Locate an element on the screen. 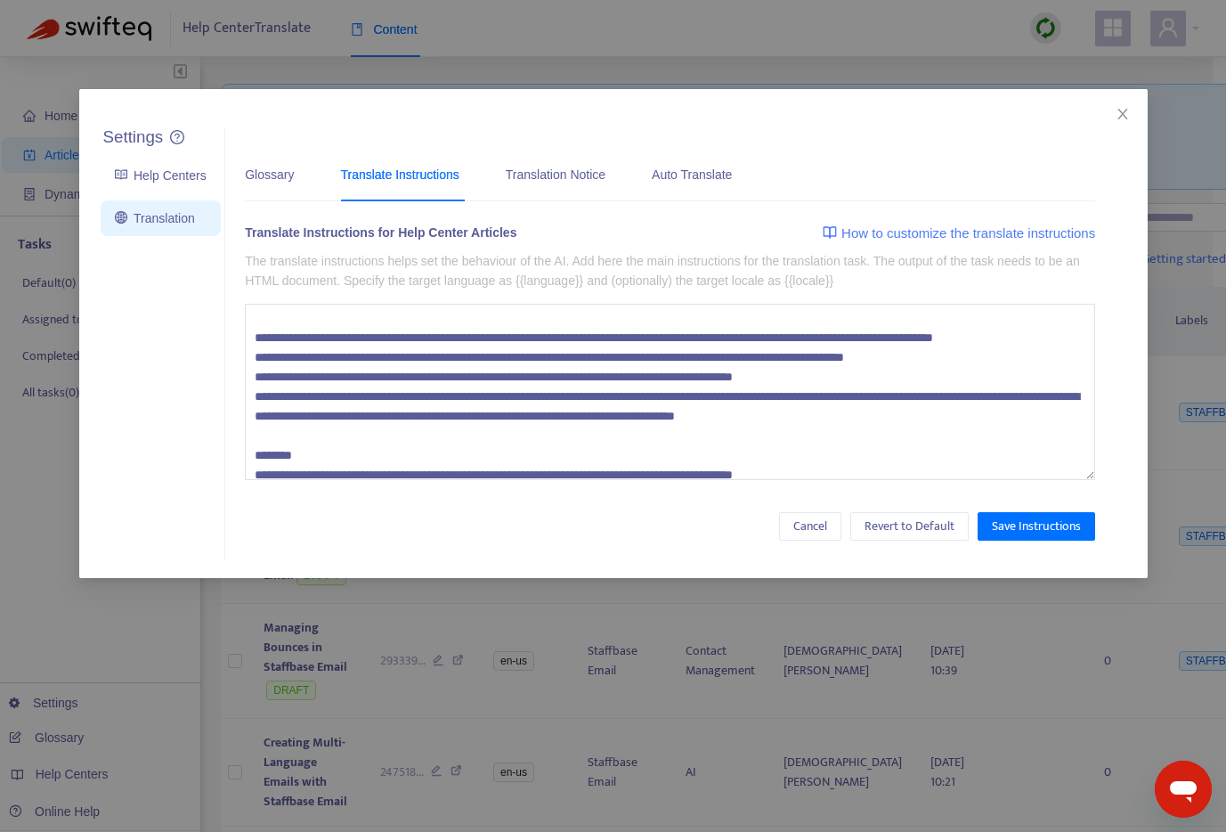 This screenshot has width=1226, height=832. span: close is located at coordinates (1123, 114).